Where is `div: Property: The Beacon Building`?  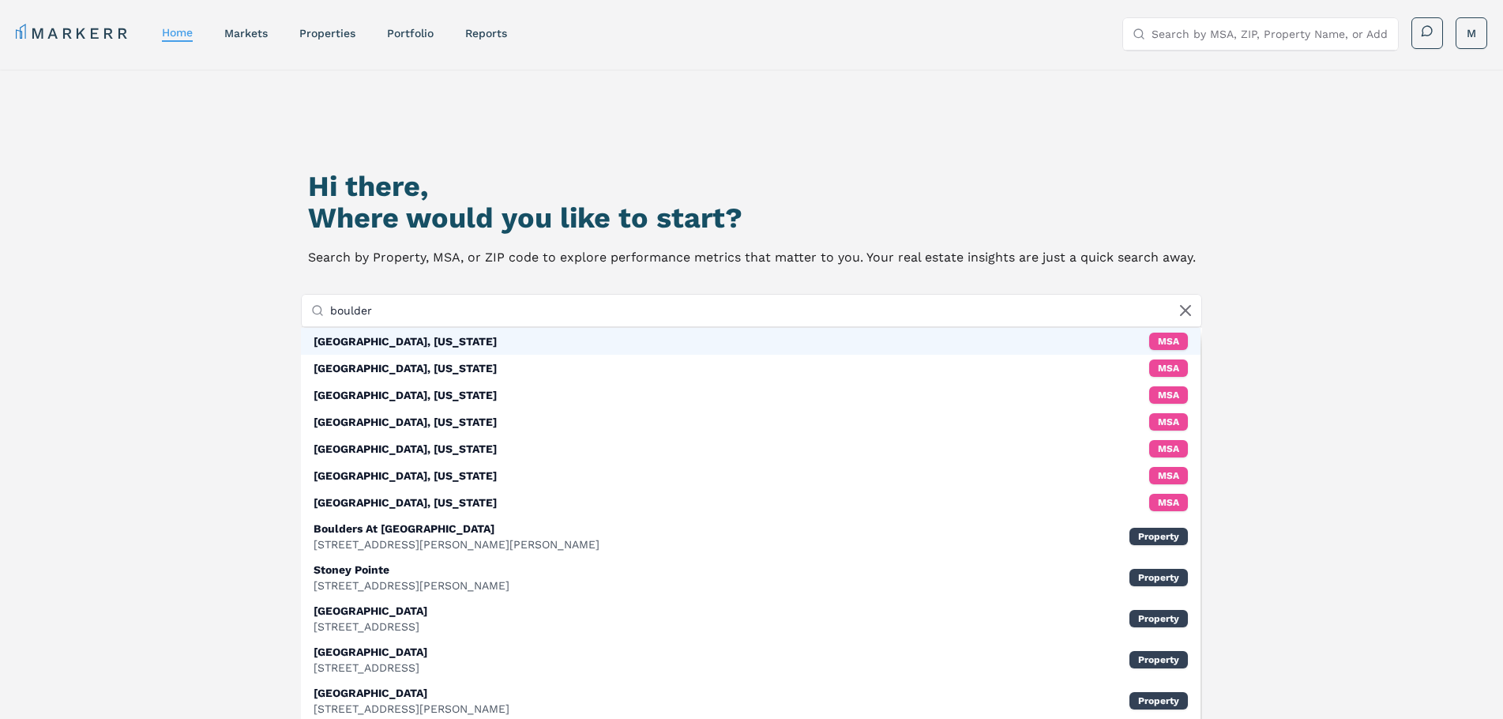 div: Property: The Beacon Building is located at coordinates (750, 618).